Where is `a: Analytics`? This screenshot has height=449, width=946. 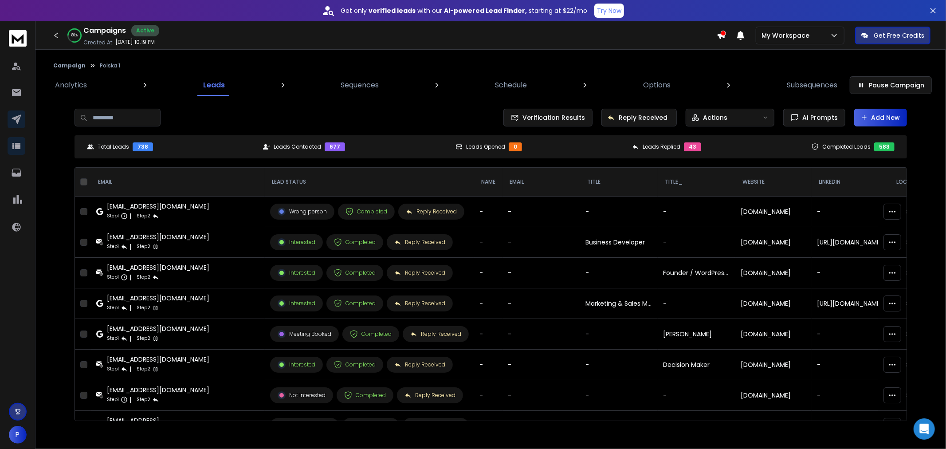 a: Analytics is located at coordinates (71, 85).